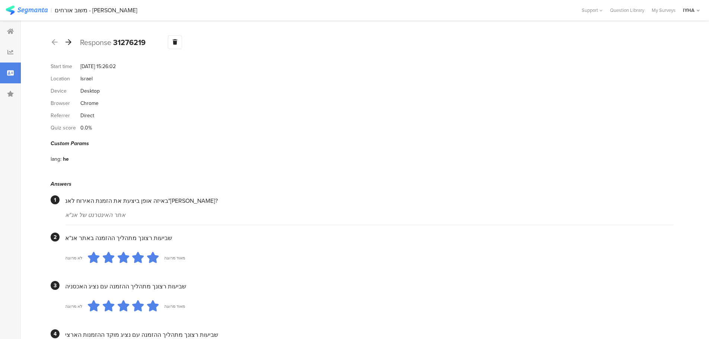 This screenshot has width=709, height=339. Describe the element at coordinates (66, 66) in the screenshot. I see `div: Start time` at that location.